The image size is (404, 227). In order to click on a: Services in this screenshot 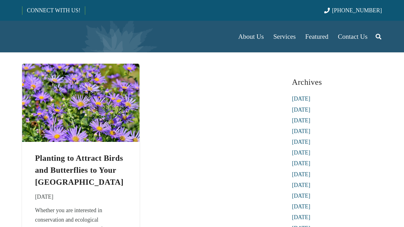, I will do `click(284, 37)`.